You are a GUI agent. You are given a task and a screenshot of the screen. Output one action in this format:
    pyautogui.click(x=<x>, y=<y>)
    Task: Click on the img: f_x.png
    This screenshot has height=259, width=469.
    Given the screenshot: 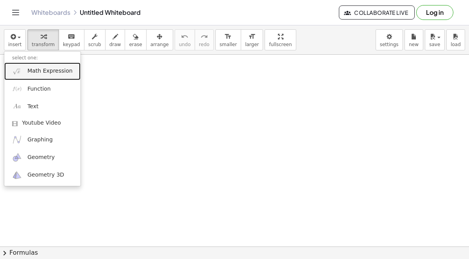 What is the action you would take?
    pyautogui.click(x=17, y=89)
    